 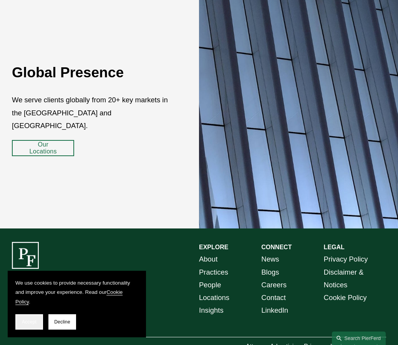 I want to click on strong: EXPLORE, so click(x=214, y=247).